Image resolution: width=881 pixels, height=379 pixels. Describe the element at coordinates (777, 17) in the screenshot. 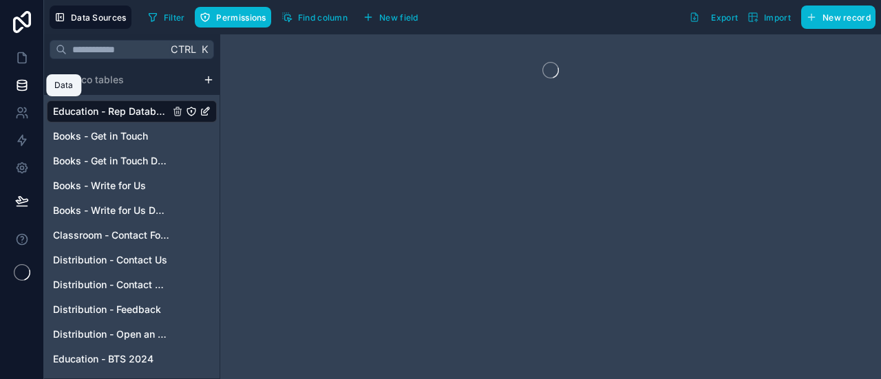

I see `span: Import` at that location.